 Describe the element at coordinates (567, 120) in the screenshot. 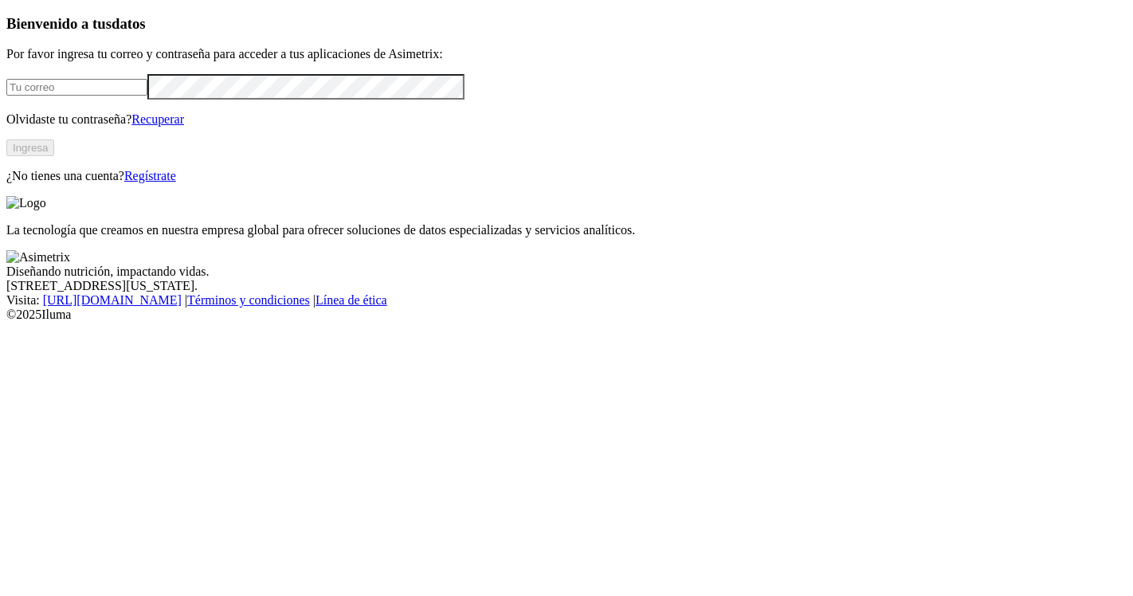

I see `p: Olvidaste tu contraseña?` at that location.